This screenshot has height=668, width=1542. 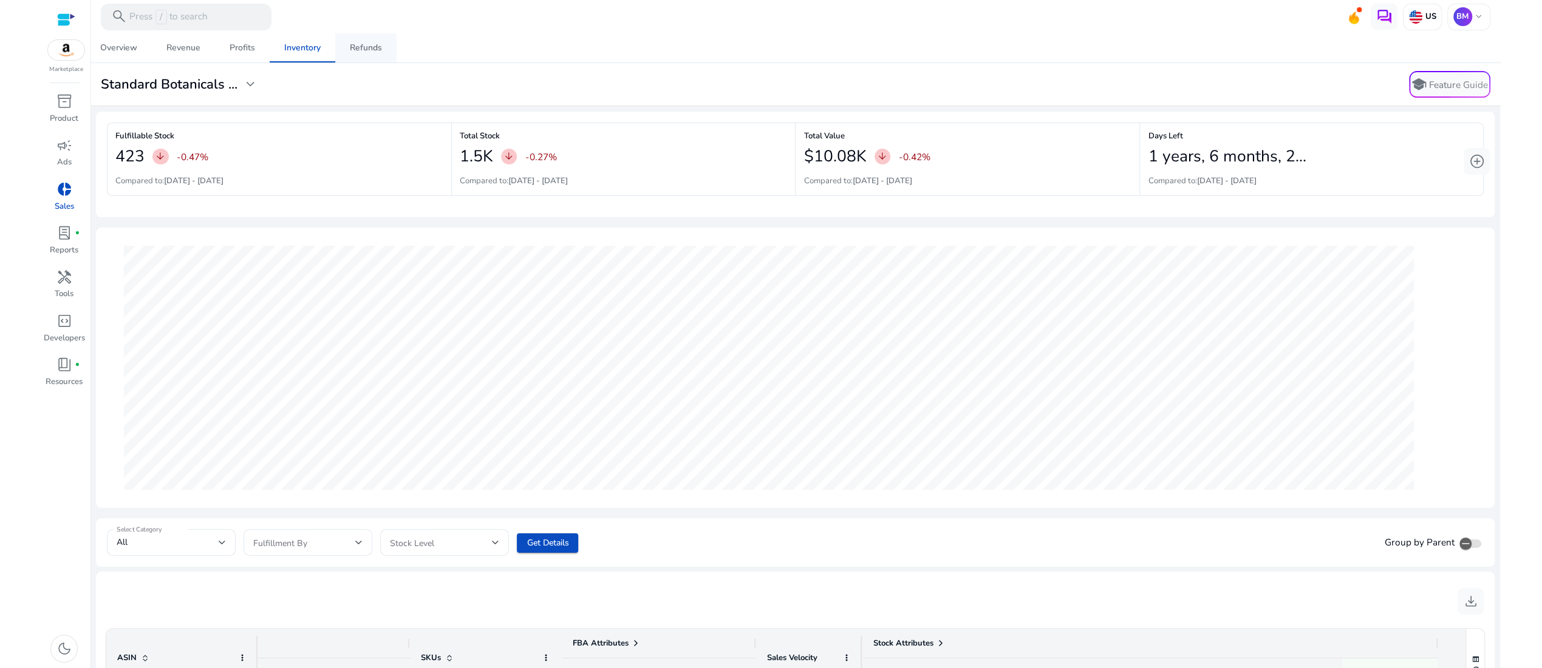 I want to click on a: book_4fiber_manual_recordResources, so click(x=64, y=376).